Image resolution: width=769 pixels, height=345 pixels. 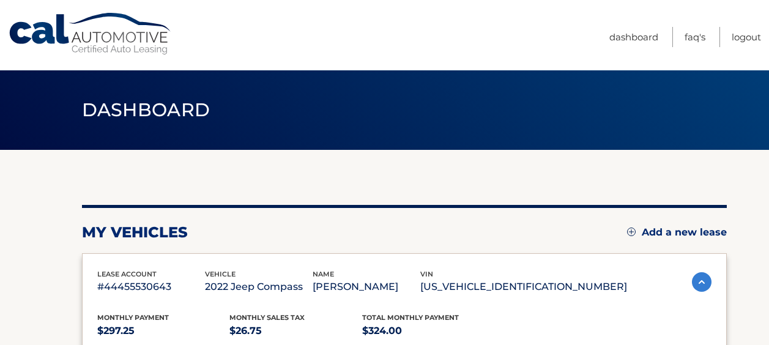 I want to click on span: vin, so click(x=427, y=274).